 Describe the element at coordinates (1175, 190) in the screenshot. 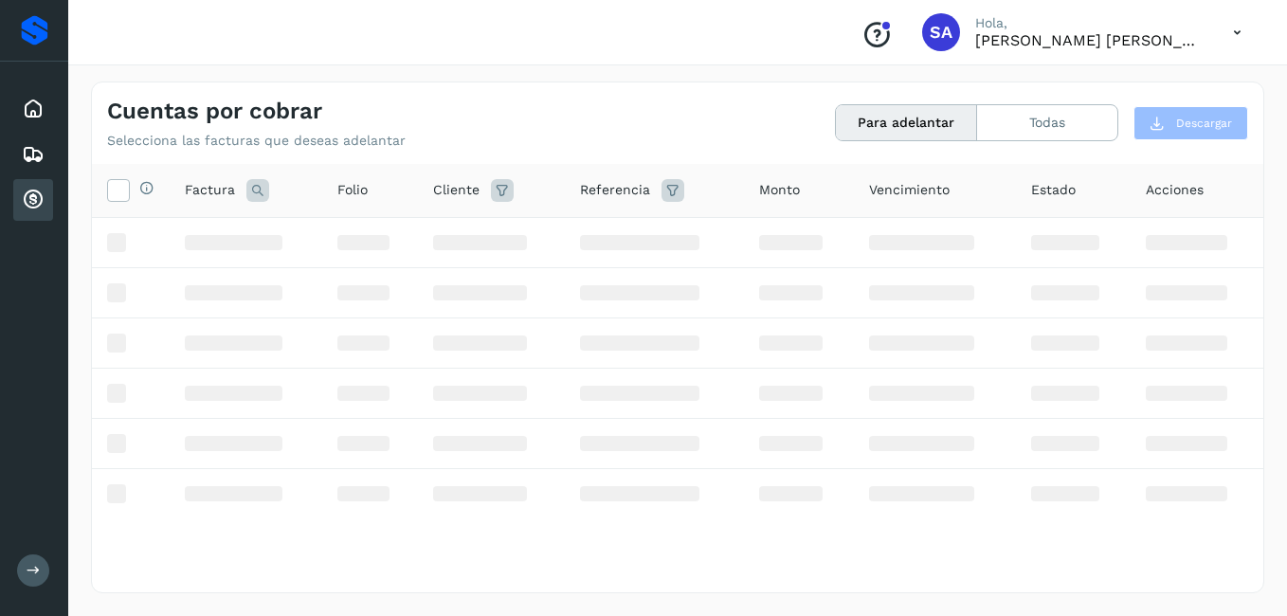

I see `span: Acciones` at that location.